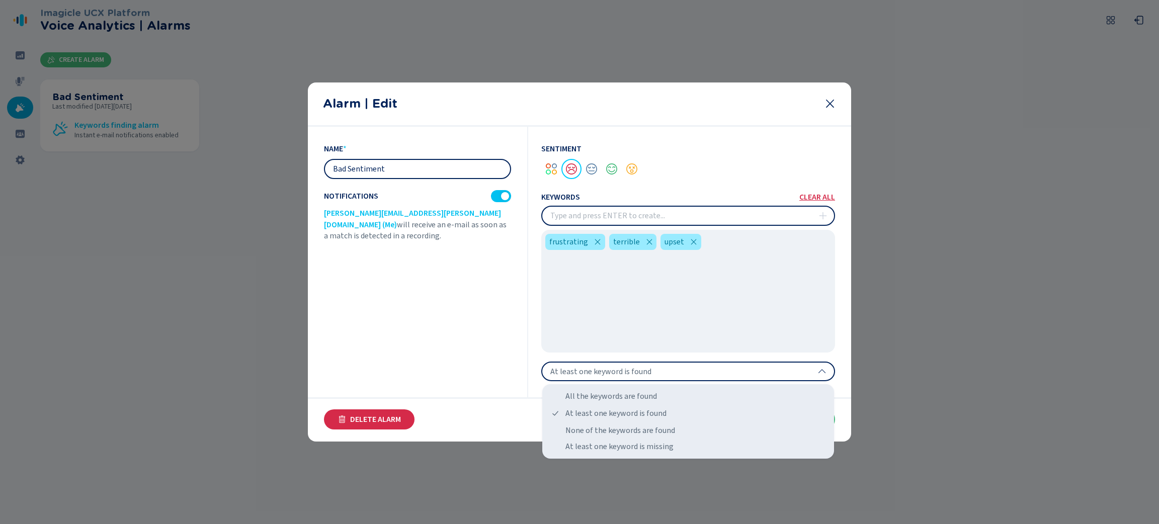 The height and width of the screenshot is (524, 1159). I want to click on span: At least one keyword is found, so click(600, 372).